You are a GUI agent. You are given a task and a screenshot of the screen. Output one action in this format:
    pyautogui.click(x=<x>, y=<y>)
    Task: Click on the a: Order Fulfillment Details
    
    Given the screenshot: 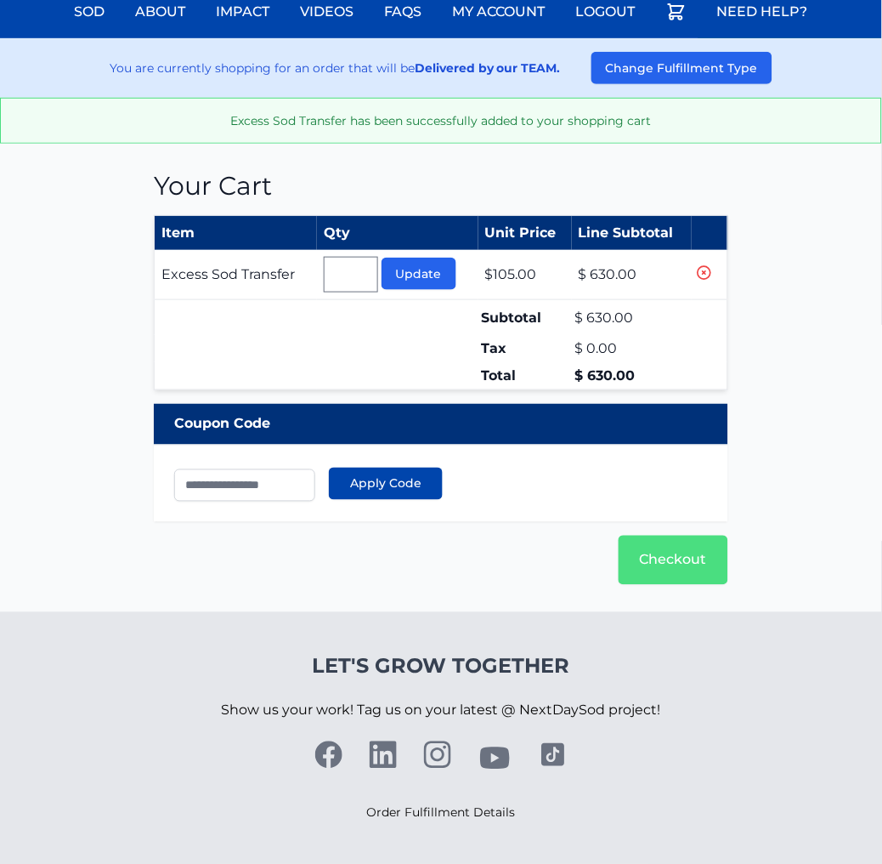 What is the action you would take?
    pyautogui.click(x=441, y=813)
    